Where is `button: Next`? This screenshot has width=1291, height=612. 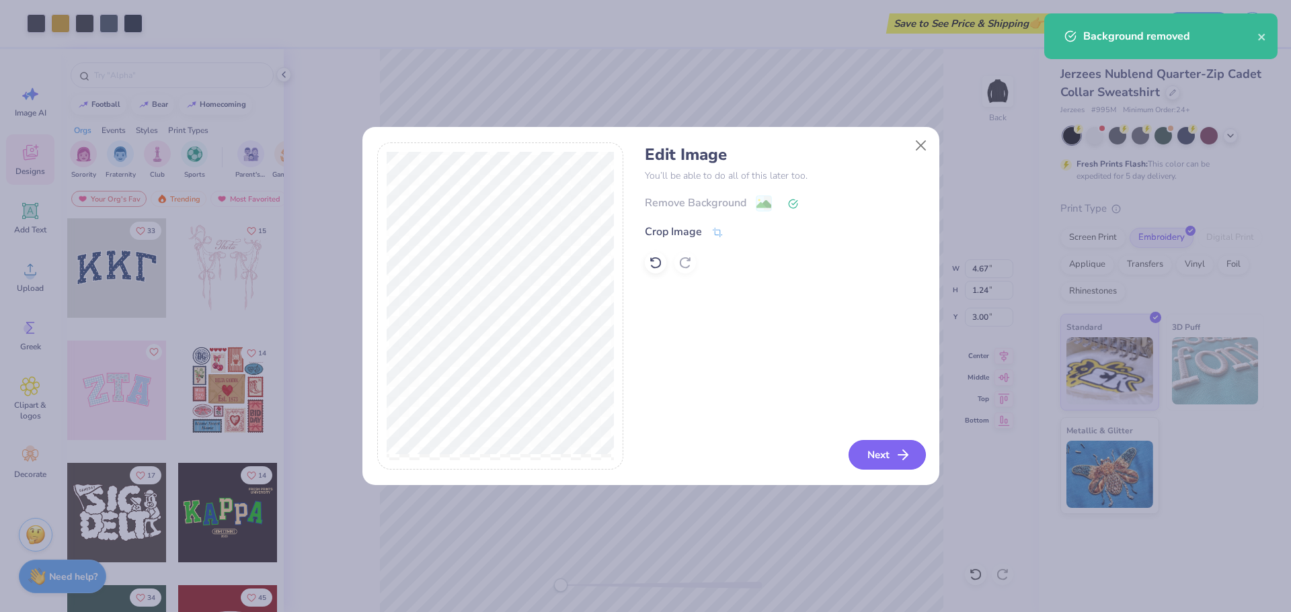
button: Next is located at coordinates (887, 455).